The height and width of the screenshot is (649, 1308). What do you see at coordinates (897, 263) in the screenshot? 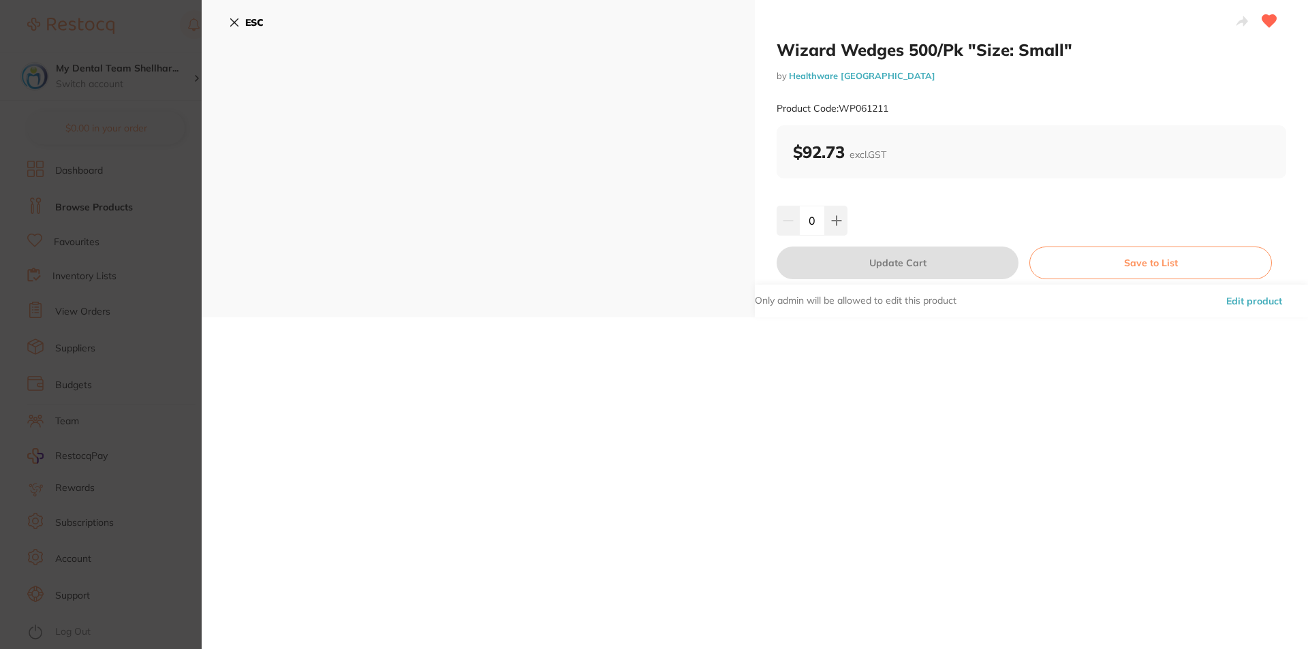
I see `button: Update Cart` at bounding box center [897, 263].